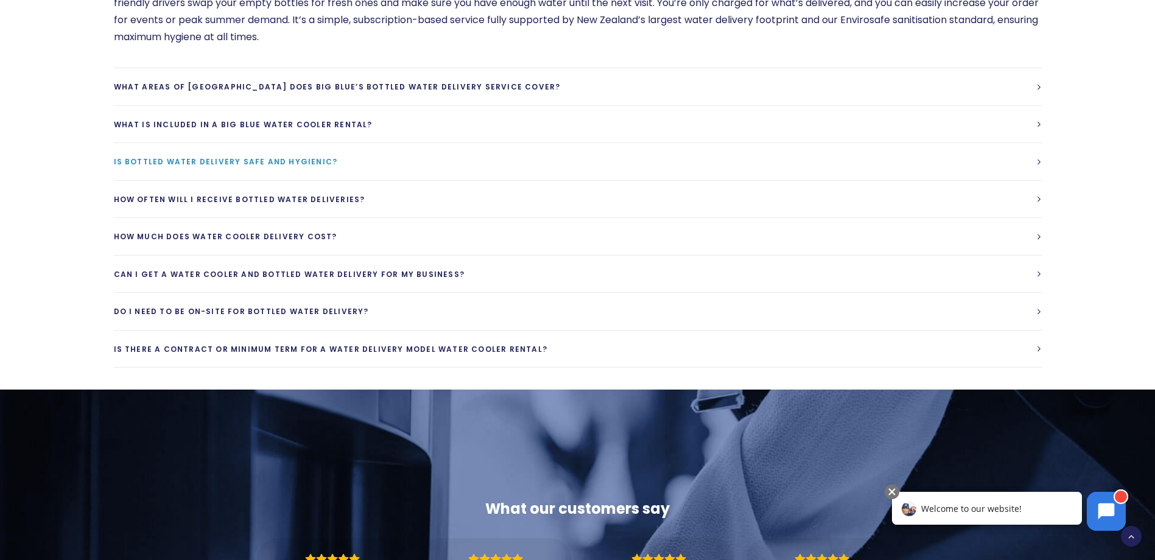  What do you see at coordinates (578, 161) in the screenshot?
I see `a: Is bottled water delivery safe and hygienic?` at bounding box center [578, 161].